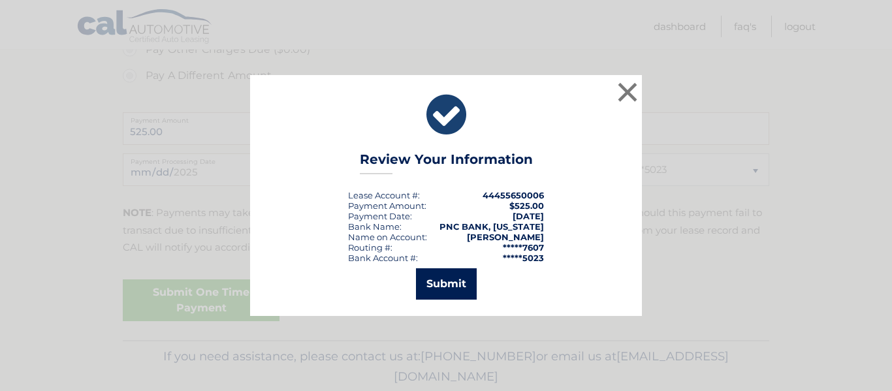 This screenshot has width=892, height=391. Describe the element at coordinates (370, 247) in the screenshot. I see `div: Routing #:` at that location.